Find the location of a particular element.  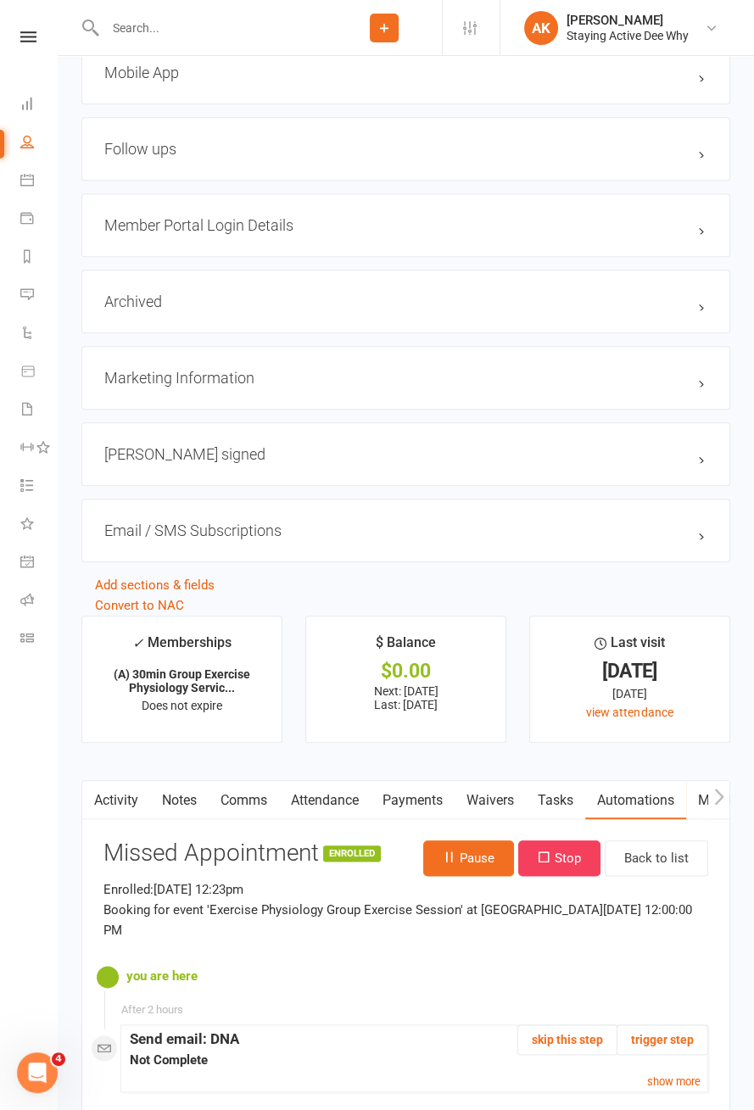

h3: Mobile App is located at coordinates (405, 72).